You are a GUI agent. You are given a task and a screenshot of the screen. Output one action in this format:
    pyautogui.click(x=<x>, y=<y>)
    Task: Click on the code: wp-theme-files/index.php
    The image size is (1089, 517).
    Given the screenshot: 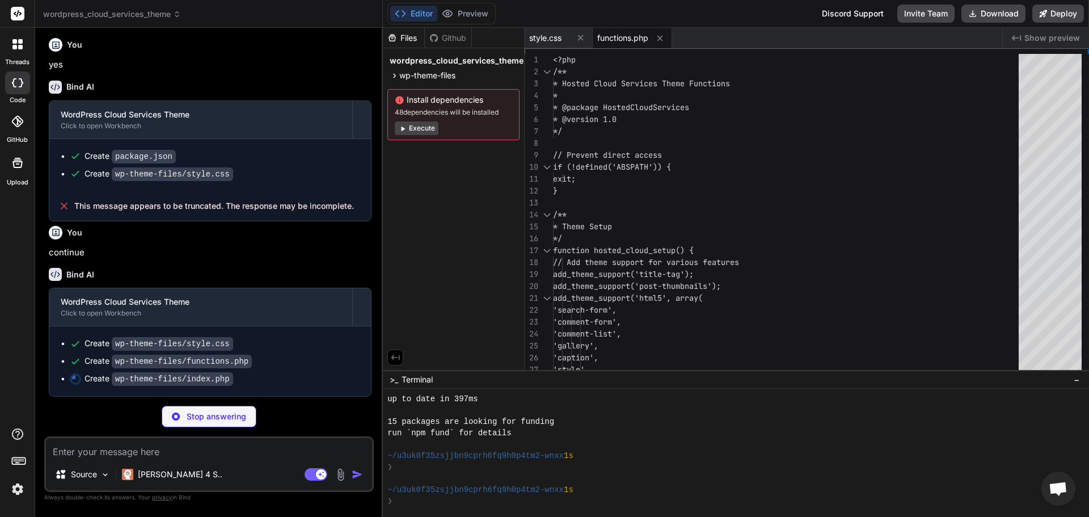 What is the action you would take?
    pyautogui.click(x=172, y=379)
    